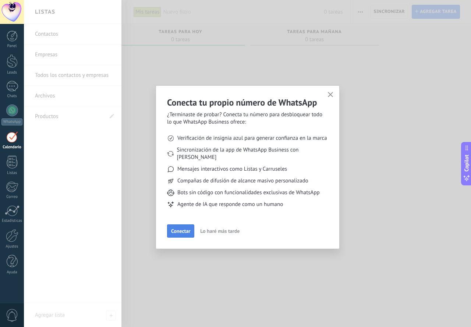 This screenshot has height=327, width=471. What do you see at coordinates (181, 231) in the screenshot?
I see `button: Conectar` at bounding box center [181, 231].